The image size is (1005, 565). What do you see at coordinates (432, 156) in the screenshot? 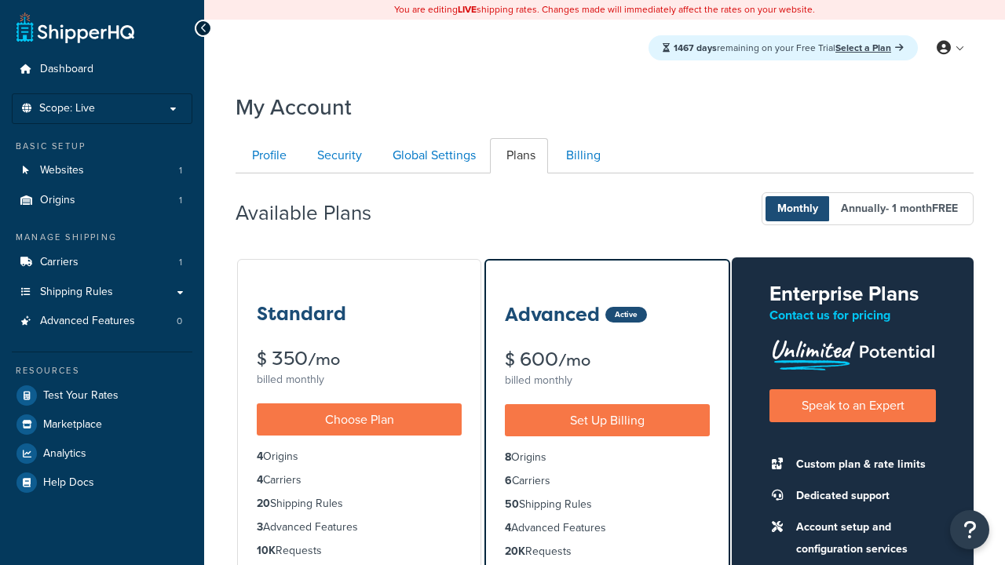
I see `a: Global Settings` at bounding box center [432, 156].